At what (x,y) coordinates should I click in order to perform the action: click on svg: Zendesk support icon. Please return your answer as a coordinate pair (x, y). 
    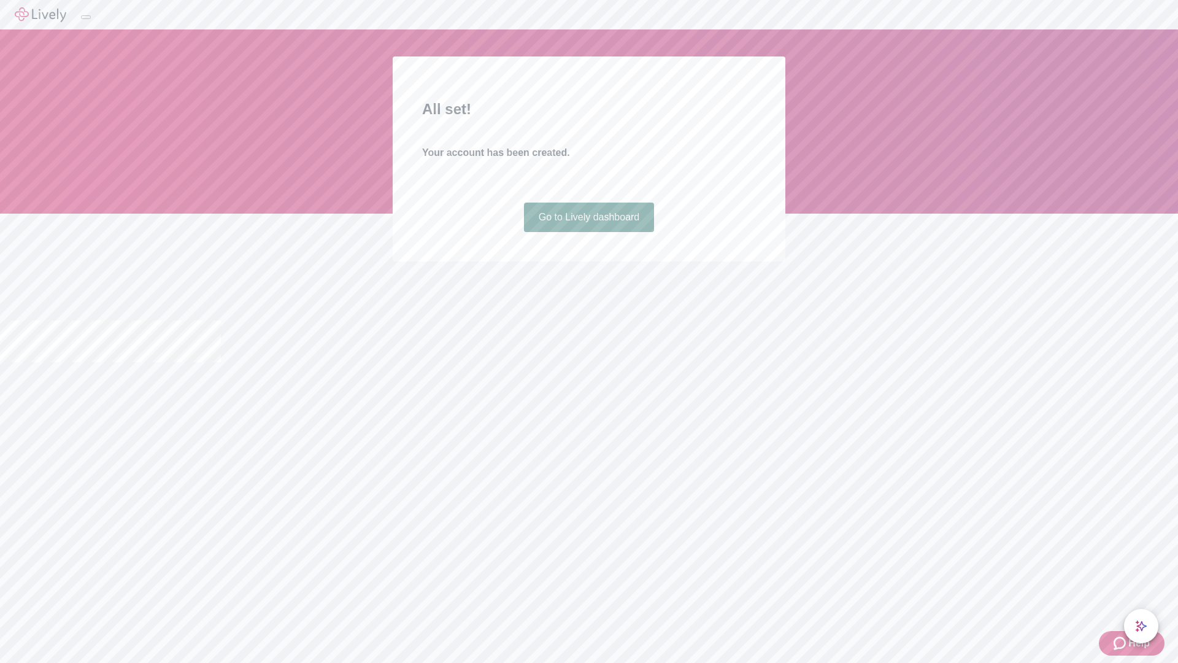
    Looking at the image, I should click on (1121, 643).